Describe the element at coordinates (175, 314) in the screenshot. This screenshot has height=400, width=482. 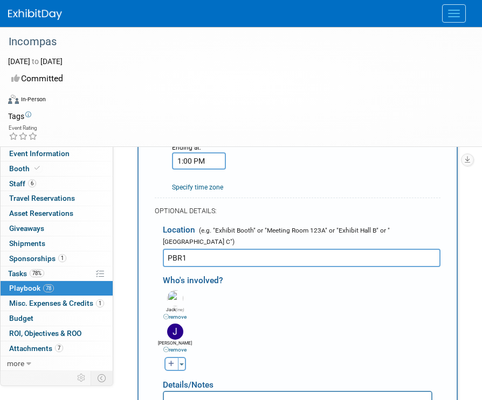
I see `div: Jack` at that location.